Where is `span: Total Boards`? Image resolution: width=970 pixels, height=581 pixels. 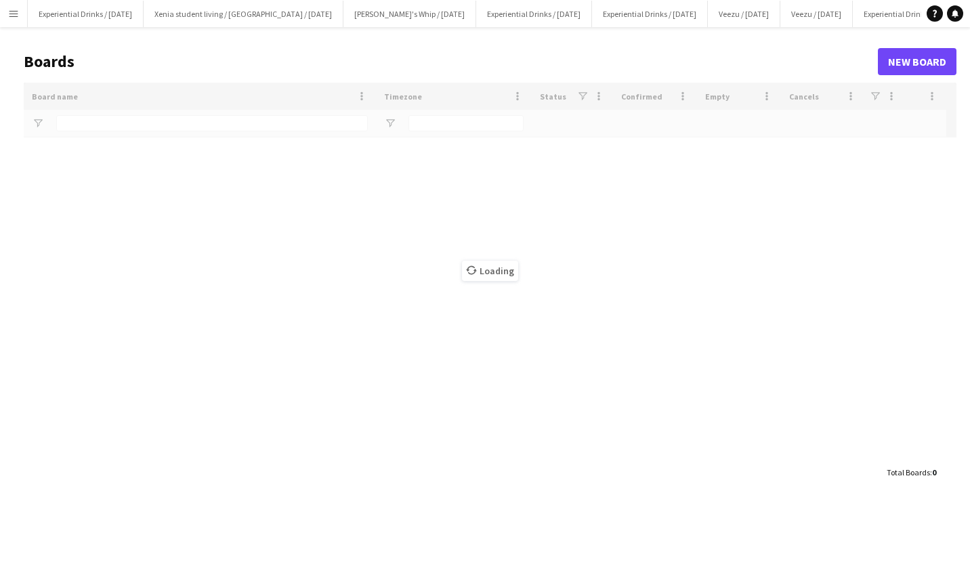 span: Total Boards is located at coordinates (908, 472).